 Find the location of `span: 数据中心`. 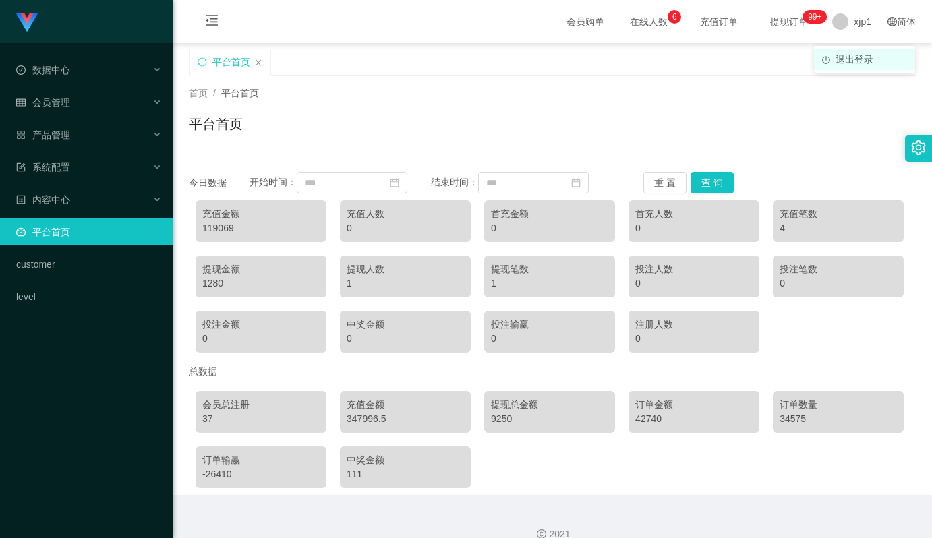

span: 数据中心 is located at coordinates (43, 70).